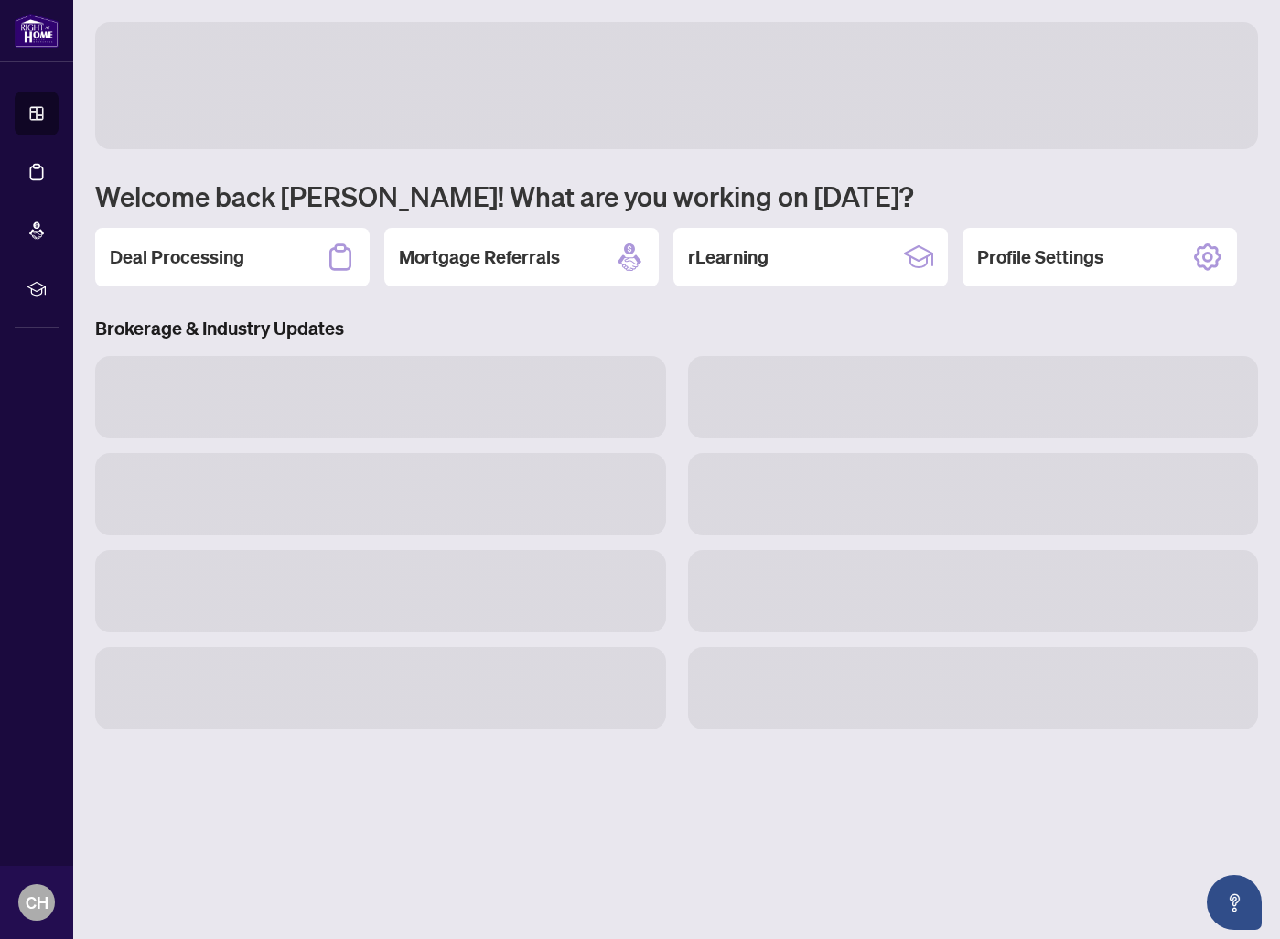  Describe the element at coordinates (37, 902) in the screenshot. I see `span: CH` at that location.